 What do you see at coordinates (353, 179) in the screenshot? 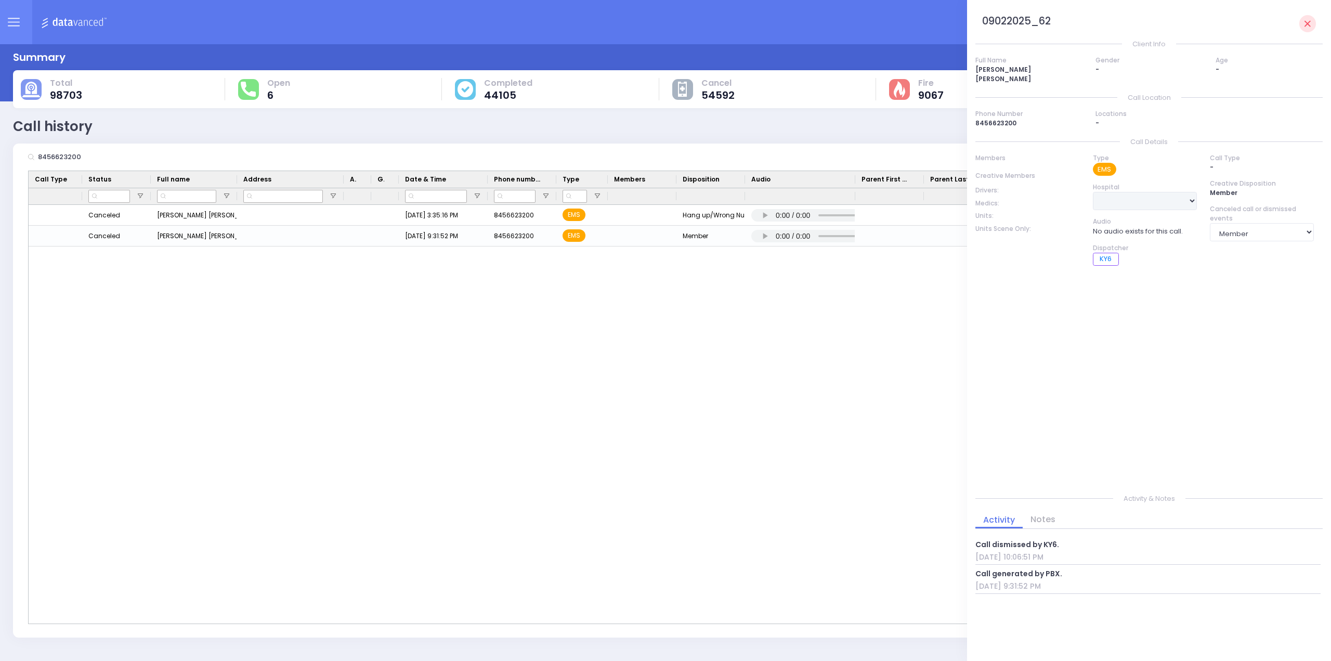
I see `span: Age` at bounding box center [353, 179].